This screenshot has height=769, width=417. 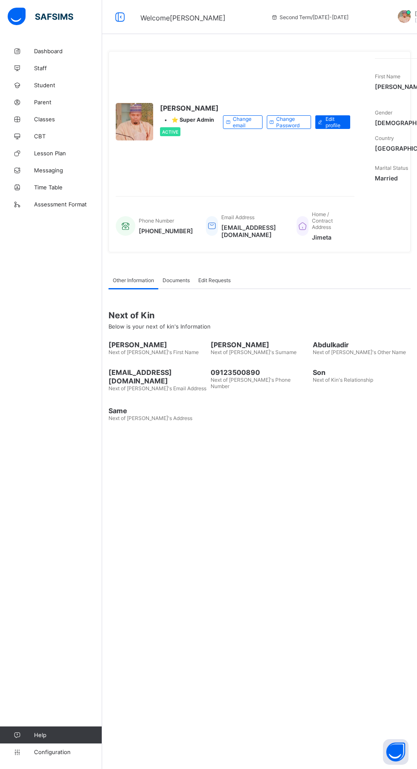 What do you see at coordinates (40, 17) in the screenshot?
I see `img: safsims` at bounding box center [40, 17].